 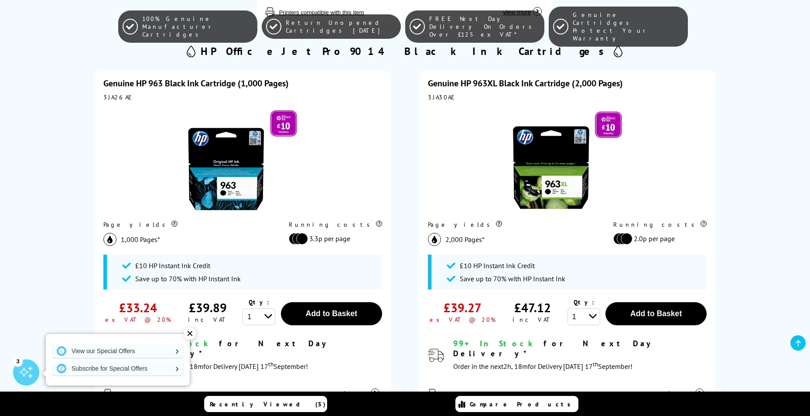 What do you see at coordinates (333, 239) in the screenshot?
I see `li: 3.3p per page` at bounding box center [333, 239].